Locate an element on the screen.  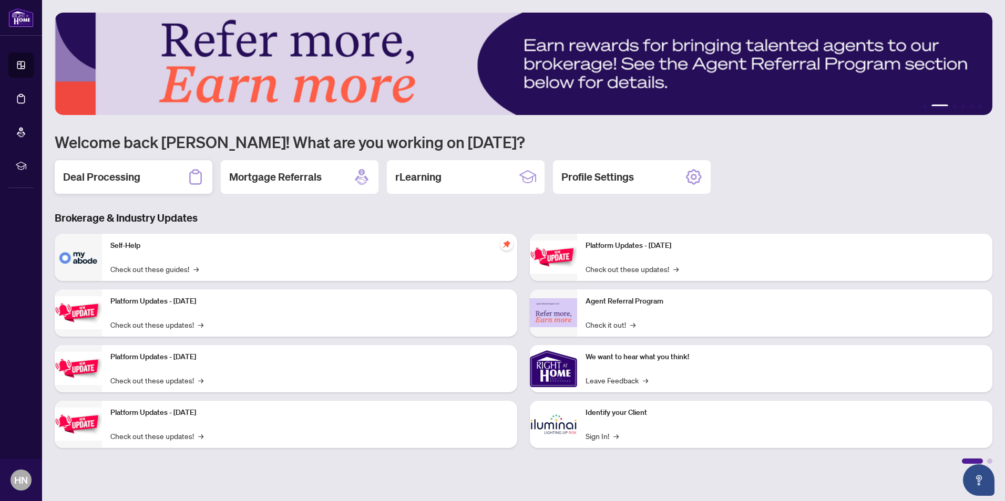
button: 1 is located at coordinates (925, 107).